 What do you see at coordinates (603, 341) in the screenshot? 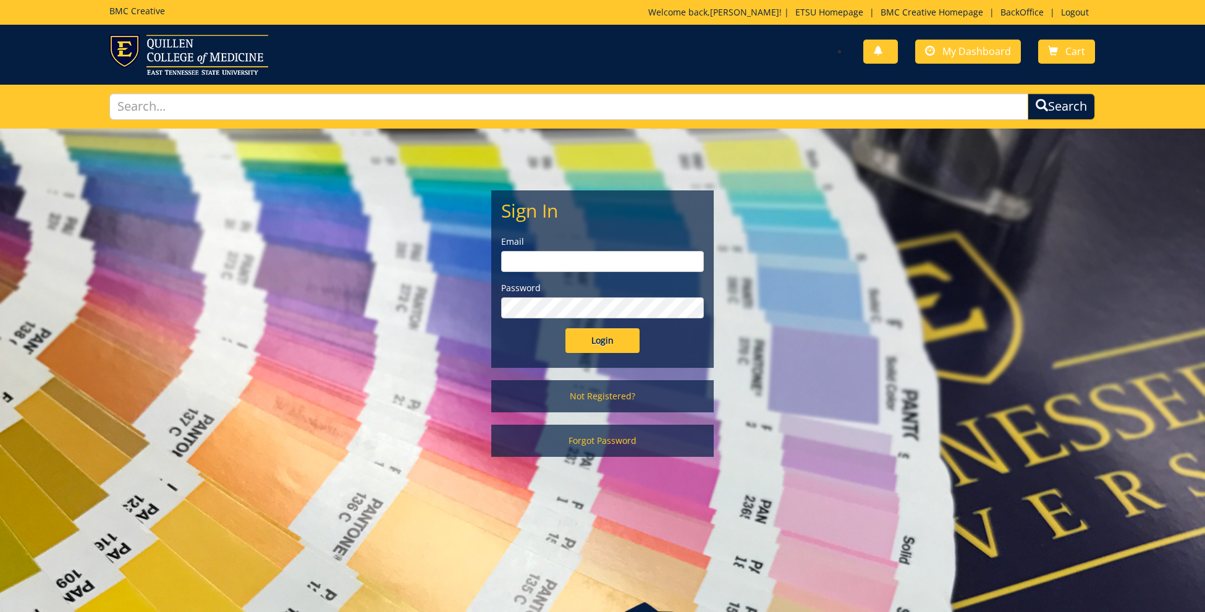
I see `input: Login` at bounding box center [603, 341].